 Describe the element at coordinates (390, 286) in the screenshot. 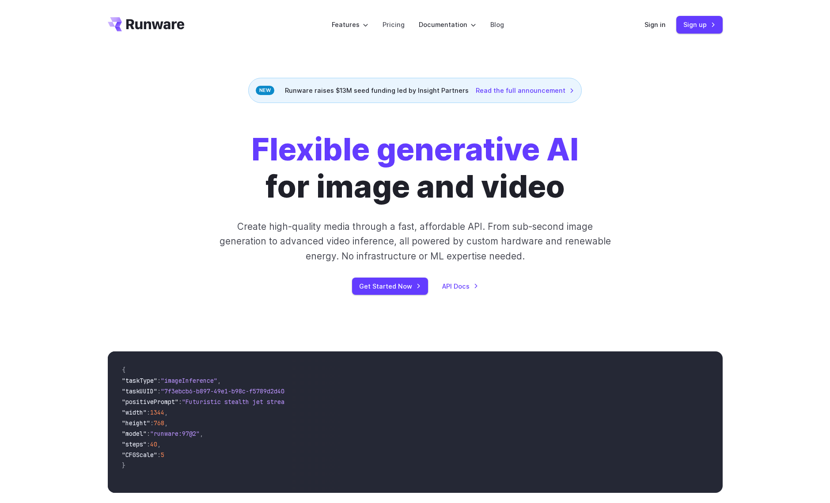

I see `a: Get Started Now` at that location.